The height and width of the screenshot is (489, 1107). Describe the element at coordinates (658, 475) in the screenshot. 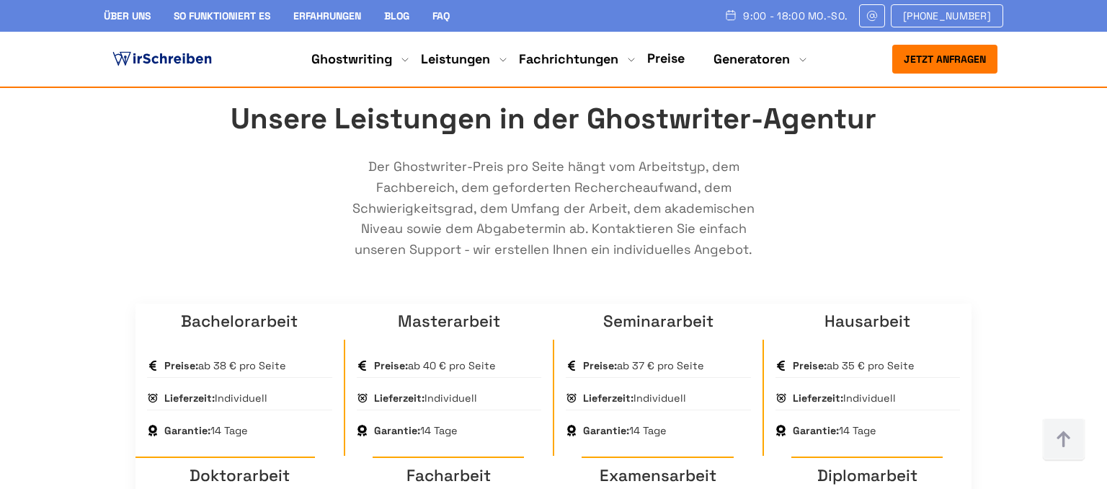

I see `a: Examensarbeit` at that location.